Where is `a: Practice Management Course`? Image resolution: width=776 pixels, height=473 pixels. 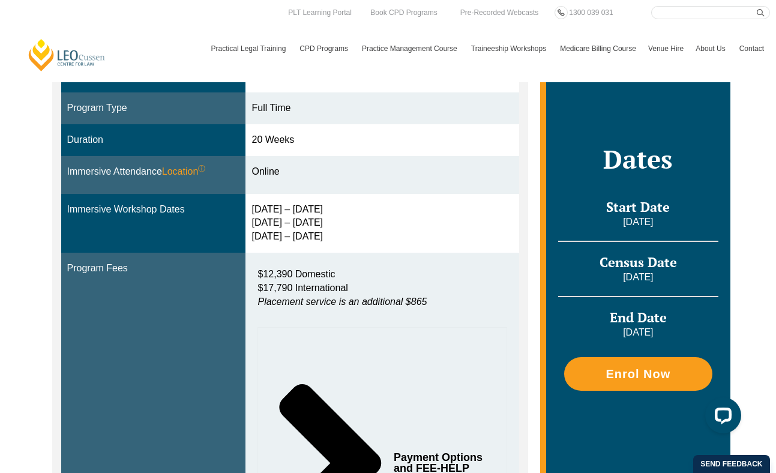
a: Practice Management Course is located at coordinates (410, 49).